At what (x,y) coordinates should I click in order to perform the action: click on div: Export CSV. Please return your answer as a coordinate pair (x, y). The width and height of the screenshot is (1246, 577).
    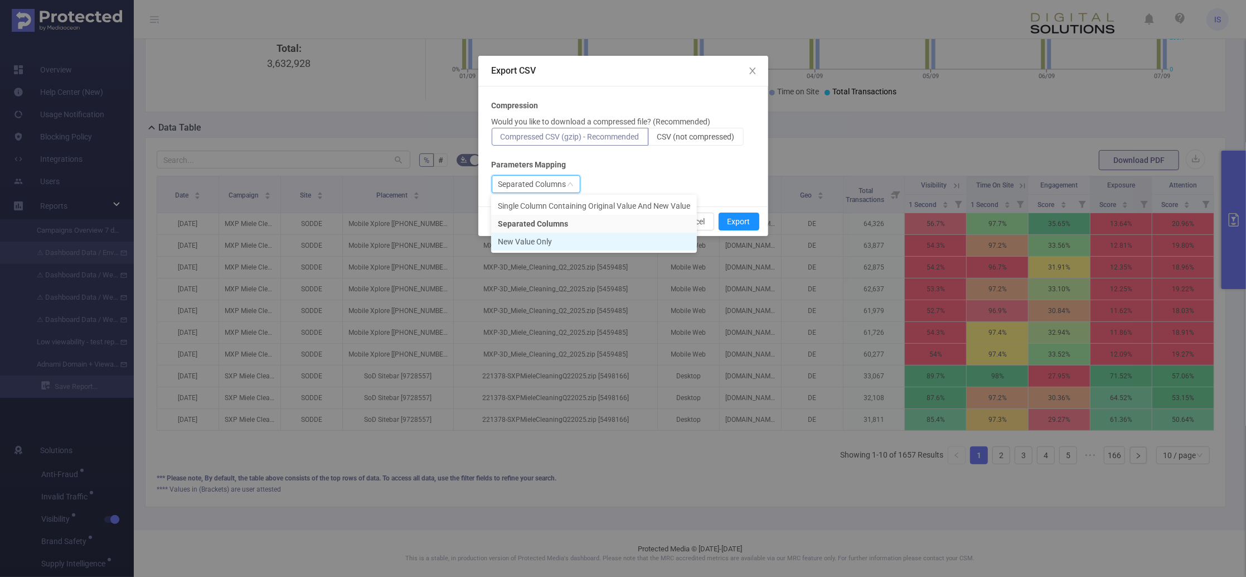
    Looking at the image, I should click on (623, 71).